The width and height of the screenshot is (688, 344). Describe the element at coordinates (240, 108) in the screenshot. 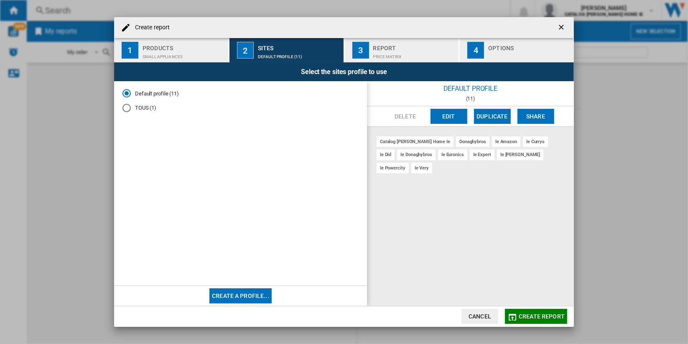

I see `md-radio-button: TOUS (1)` at that location.